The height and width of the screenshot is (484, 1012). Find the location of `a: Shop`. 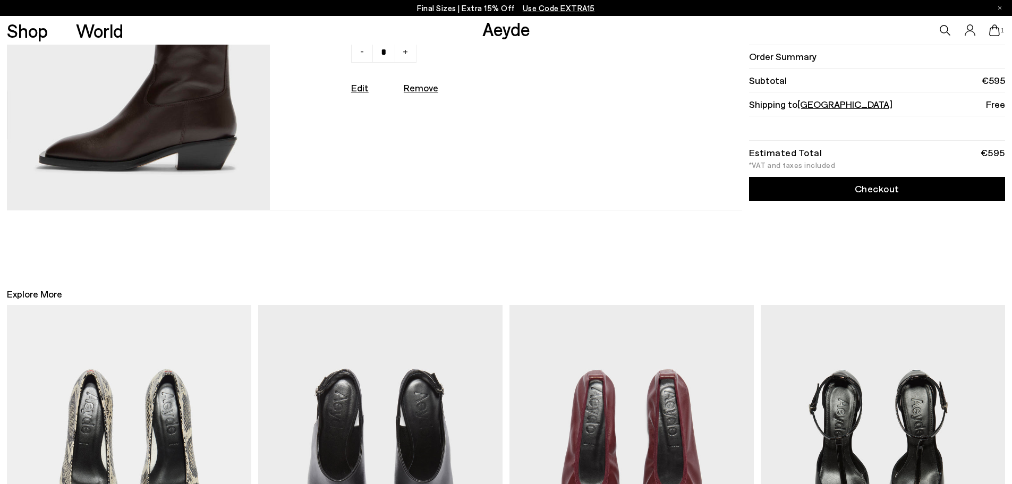

a: Shop is located at coordinates (27, 30).